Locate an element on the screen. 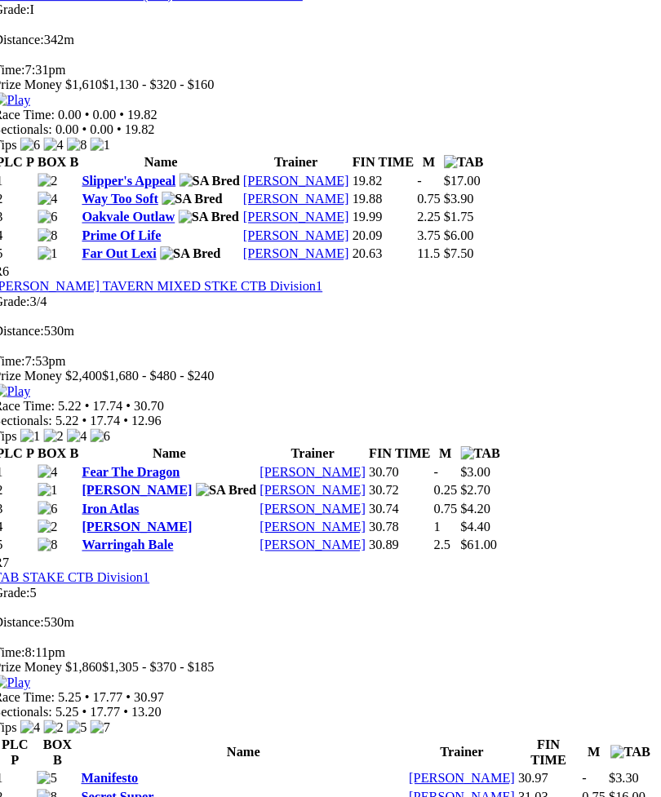 Image resolution: width=661 pixels, height=797 pixels. text: 0.25 is located at coordinates (450, 480).